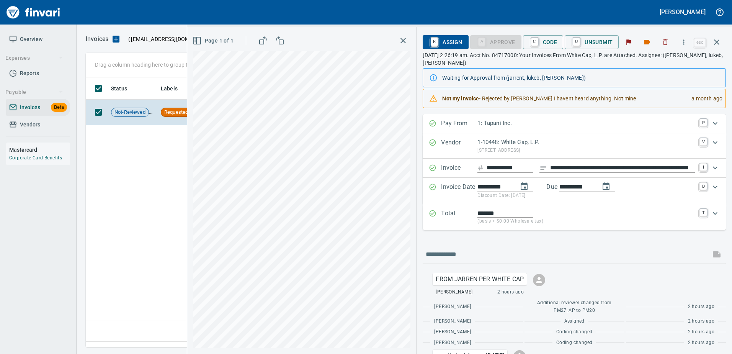 The image size is (732, 354). I want to click on span: Unsubmit, so click(591, 42).